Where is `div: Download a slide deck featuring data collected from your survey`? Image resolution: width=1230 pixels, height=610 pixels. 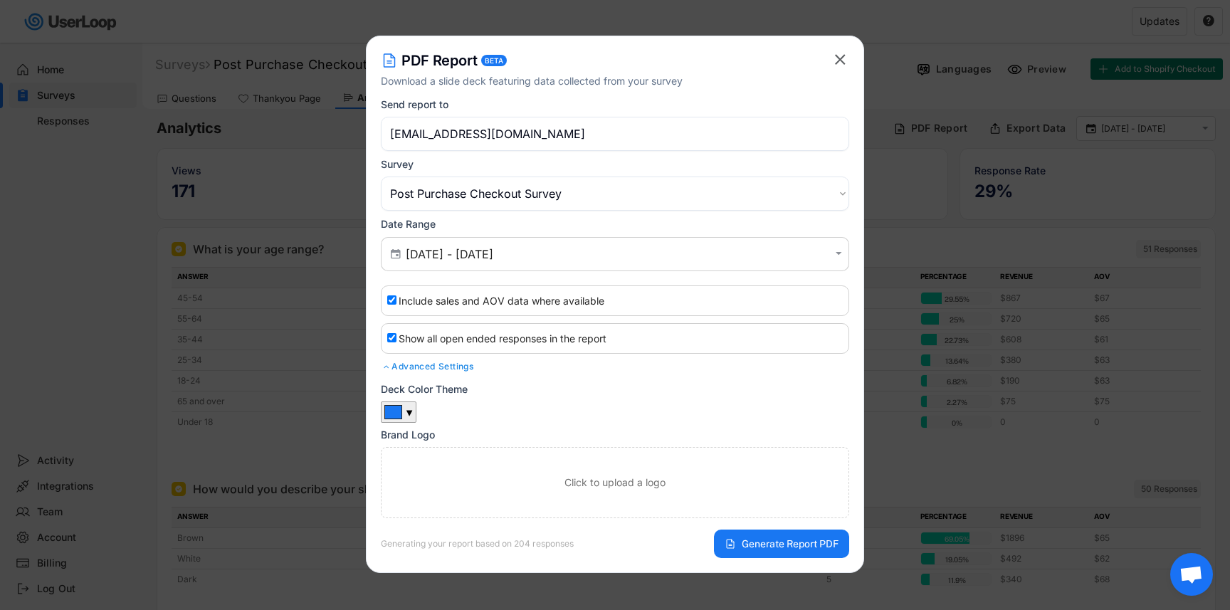
div: Download a slide deck featuring data collected from your survey is located at coordinates (606, 80).